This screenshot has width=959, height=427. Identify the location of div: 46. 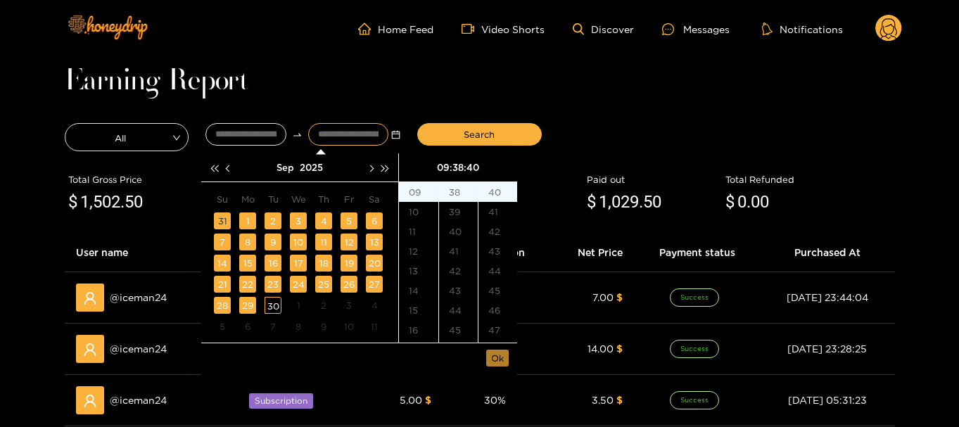
(497, 310).